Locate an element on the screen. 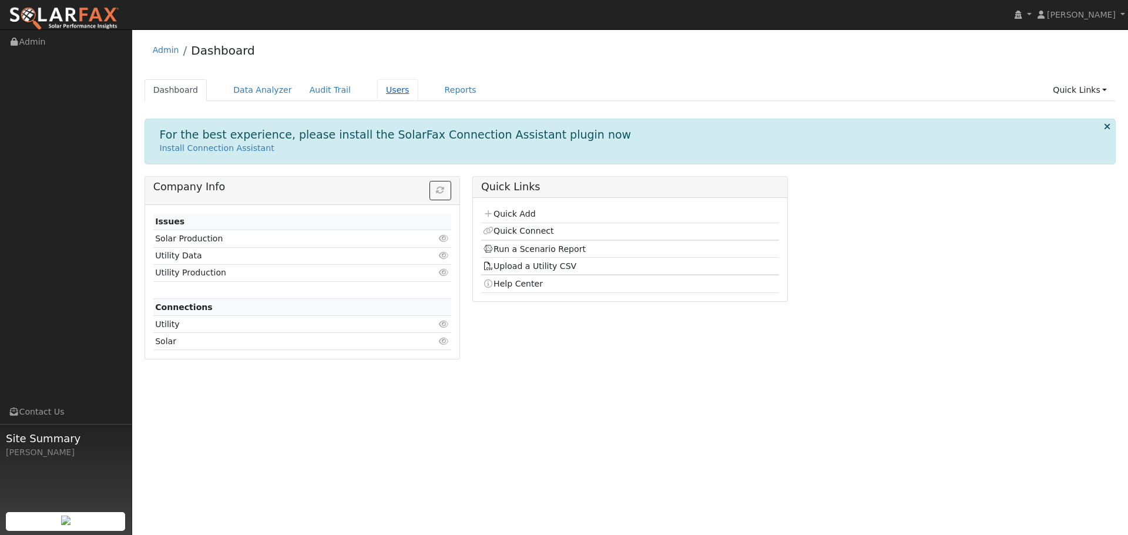 This screenshot has width=1128, height=535. a: Audit Trail is located at coordinates (330, 90).